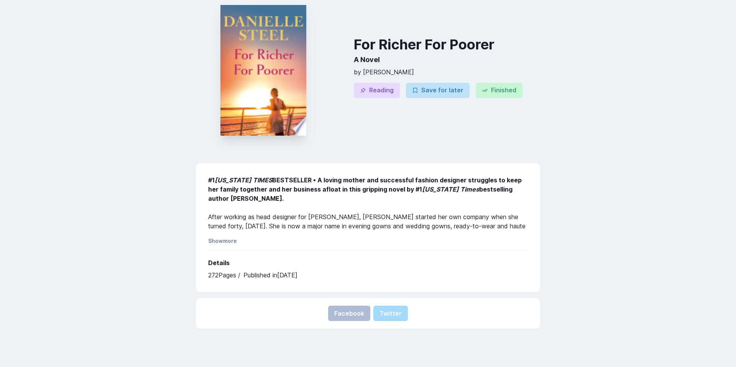 The image size is (736, 367). What do you see at coordinates (222, 241) in the screenshot?
I see `button: Showmore` at bounding box center [222, 241].